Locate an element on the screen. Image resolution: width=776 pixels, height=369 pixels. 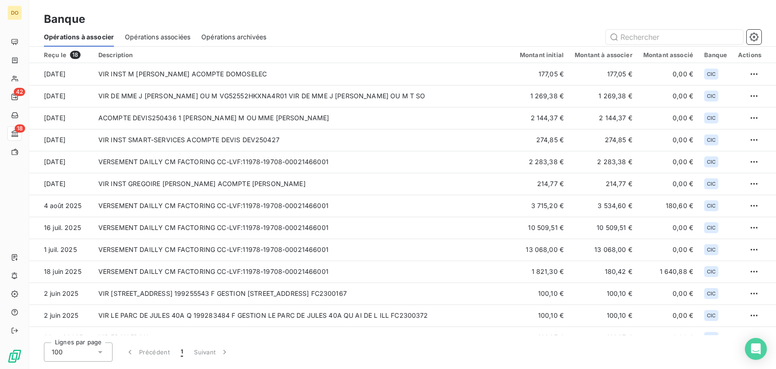
td: VIR INST SMART-SERVICES ACOMPTE DEVIS DEV250427 is located at coordinates (304, 140).